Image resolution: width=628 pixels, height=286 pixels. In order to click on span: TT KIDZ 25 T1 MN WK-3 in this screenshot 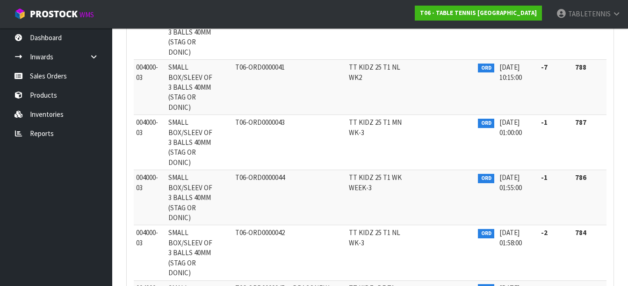, I will do `click(375, 127)`.